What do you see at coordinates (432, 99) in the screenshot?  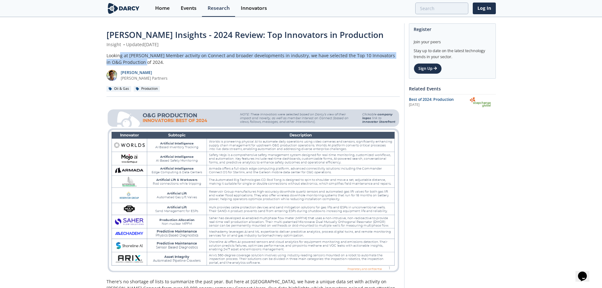 I see `span: Best of 2024: Production` at bounding box center [432, 99].